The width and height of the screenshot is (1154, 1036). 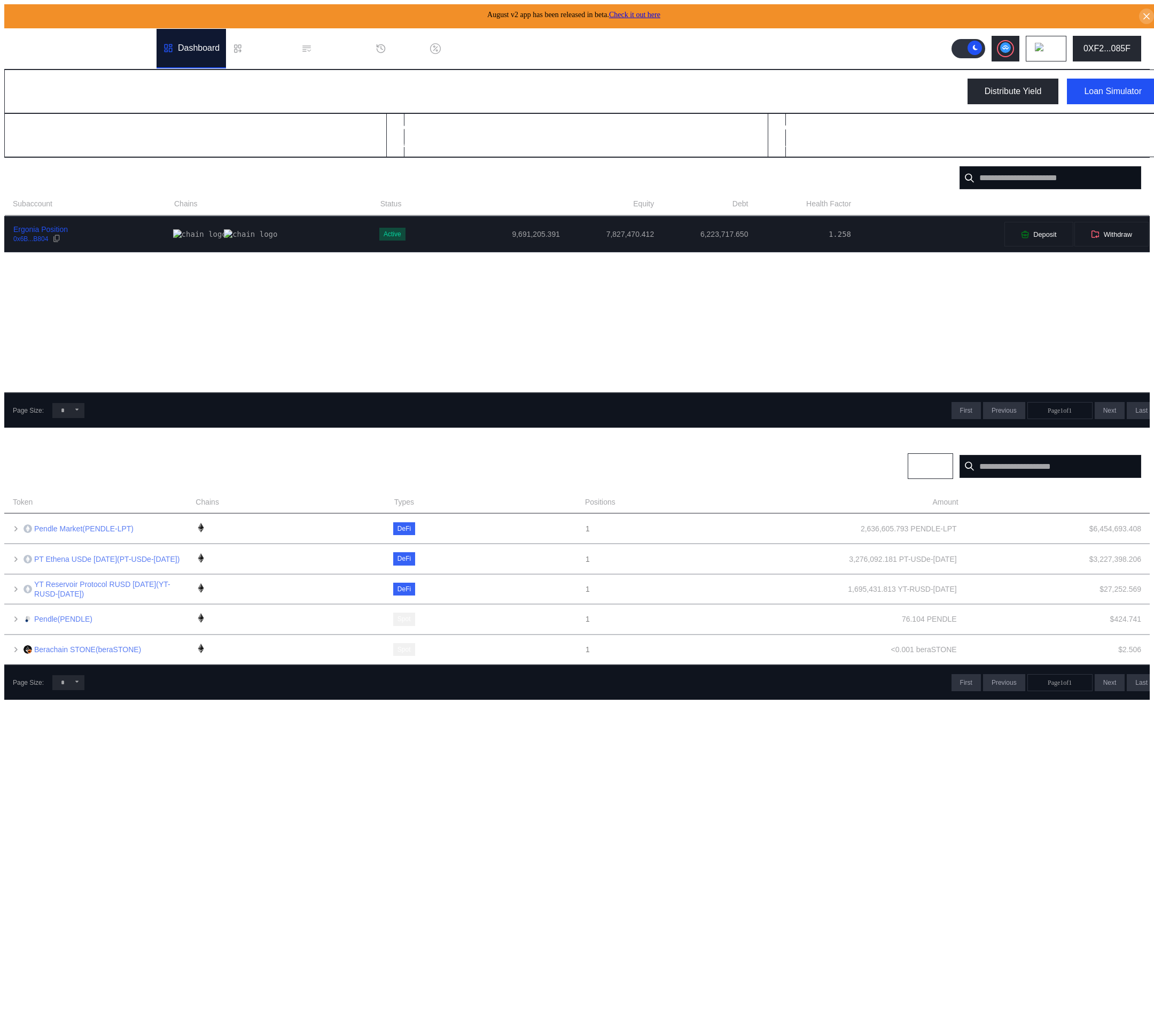 I want to click on button: Distribute Yield, so click(x=1014, y=91).